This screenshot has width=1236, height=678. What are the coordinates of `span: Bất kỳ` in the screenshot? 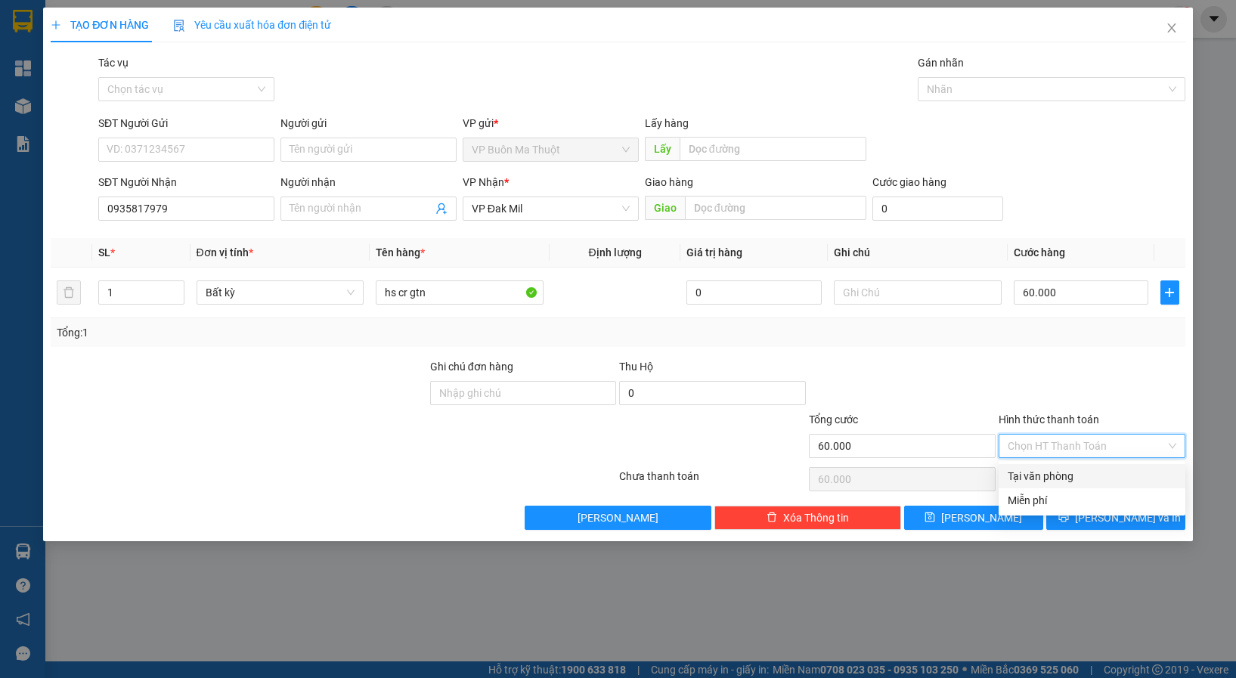 It's located at (280, 293).